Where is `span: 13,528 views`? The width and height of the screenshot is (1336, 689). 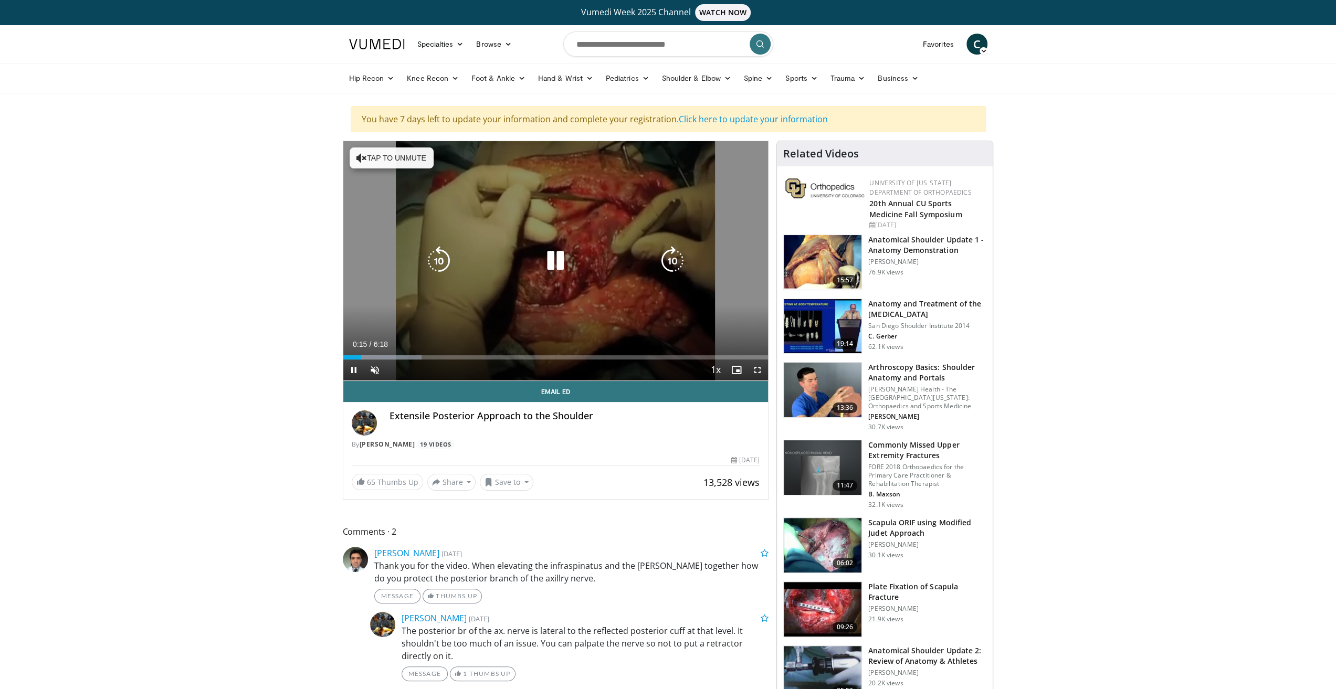
span: 13,528 views is located at coordinates (731, 482).